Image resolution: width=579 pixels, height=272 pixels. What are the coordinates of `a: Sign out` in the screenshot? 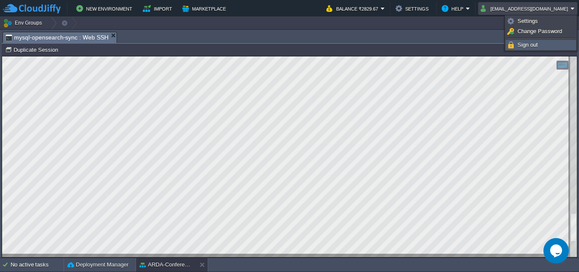 It's located at (541, 45).